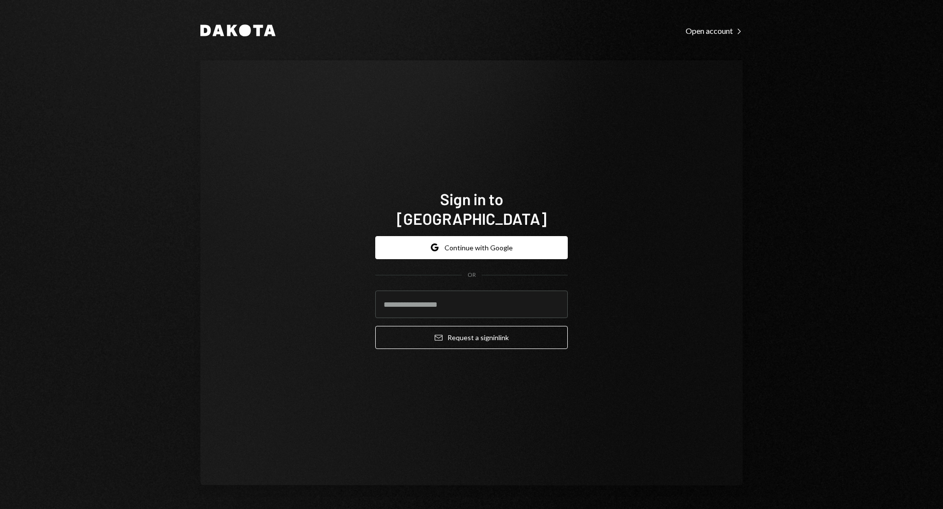 Image resolution: width=943 pixels, height=509 pixels. I want to click on div: OR, so click(471, 275).